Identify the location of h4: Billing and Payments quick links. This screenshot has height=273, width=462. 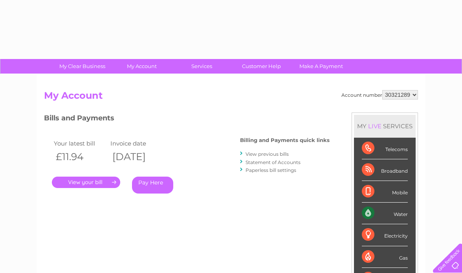
(285, 140).